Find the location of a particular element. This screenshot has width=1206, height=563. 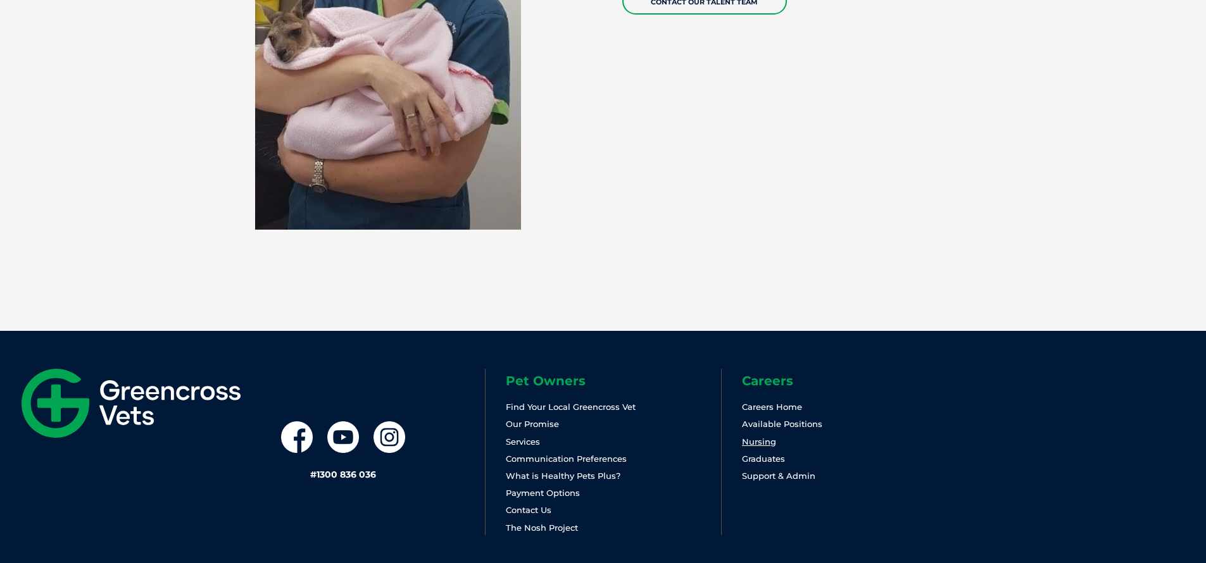

a: Services is located at coordinates (523, 442).